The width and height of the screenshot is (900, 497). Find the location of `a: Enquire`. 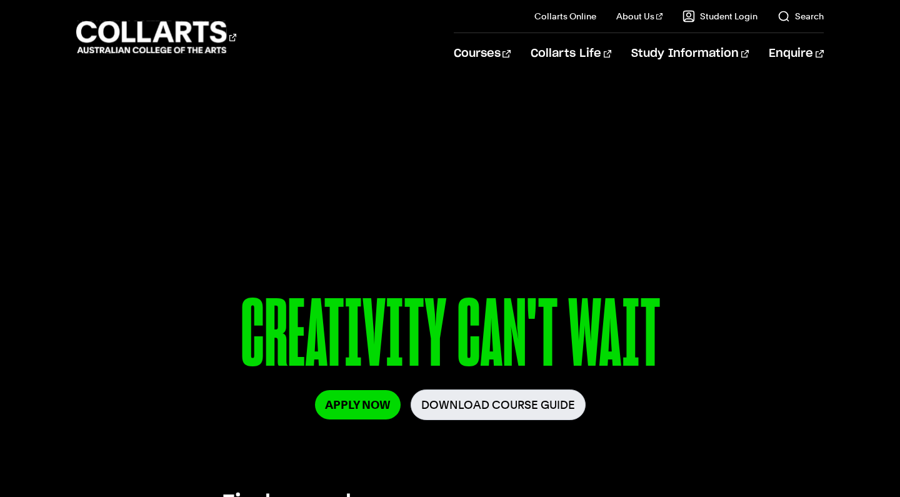

a: Enquire is located at coordinates (796, 54).